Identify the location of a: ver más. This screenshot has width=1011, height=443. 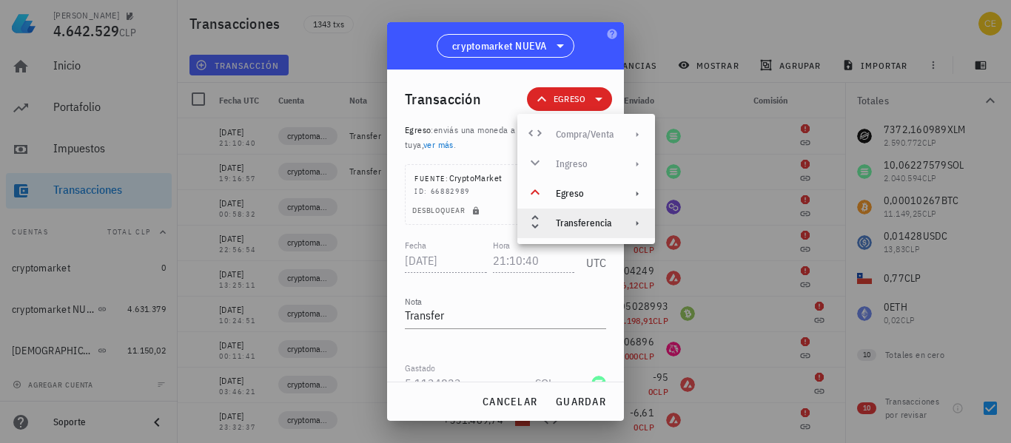
(438, 144).